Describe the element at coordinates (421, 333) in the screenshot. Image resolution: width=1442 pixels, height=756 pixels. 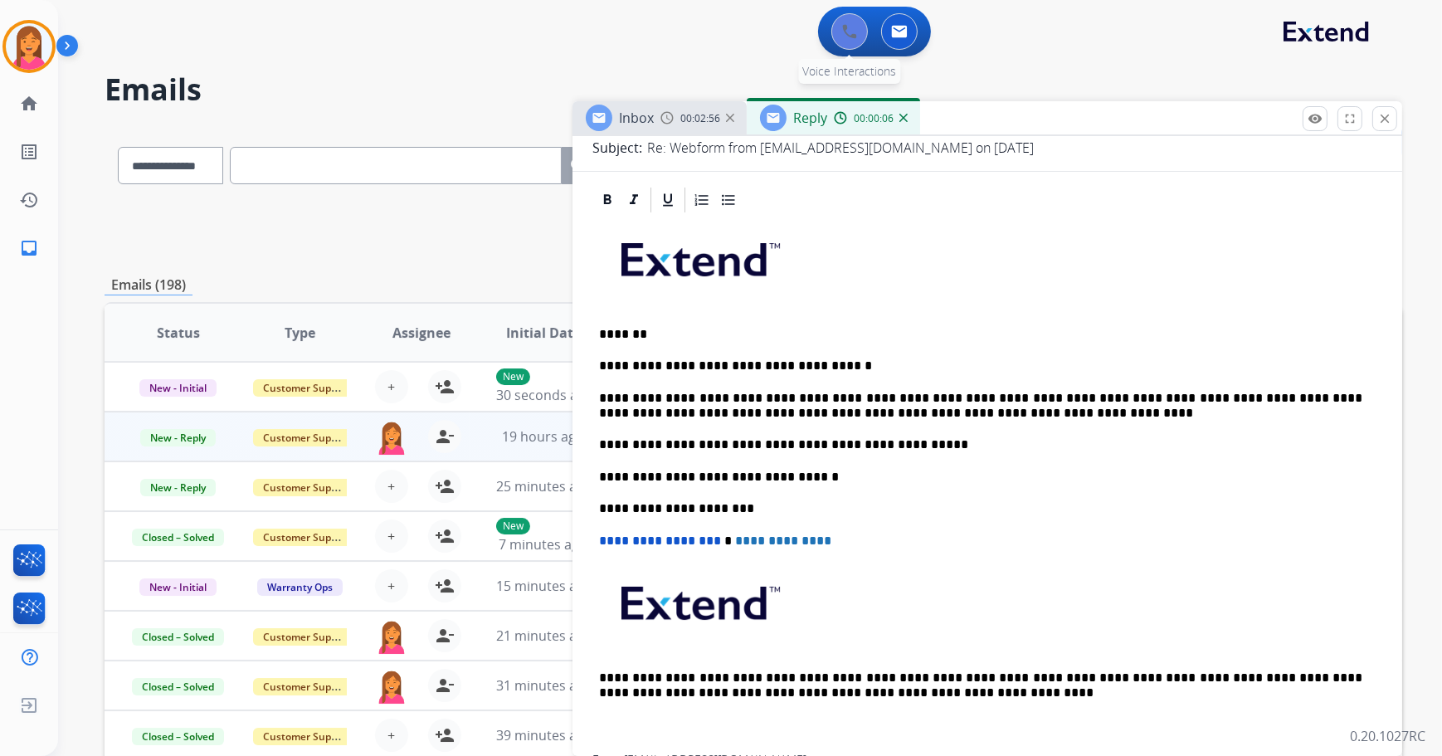
I see `span: Assignee` at that location.